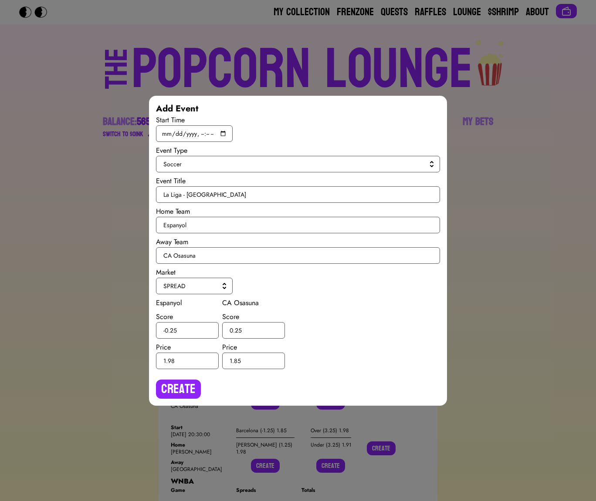  What do you see at coordinates (178, 389) in the screenshot?
I see `button: Create` at bounding box center [178, 389].